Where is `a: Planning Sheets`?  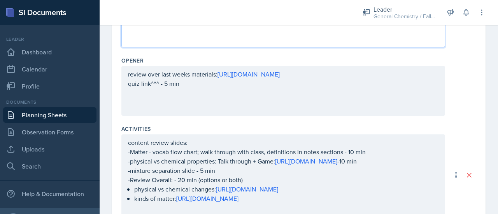 a: Planning Sheets is located at coordinates (50, 115).